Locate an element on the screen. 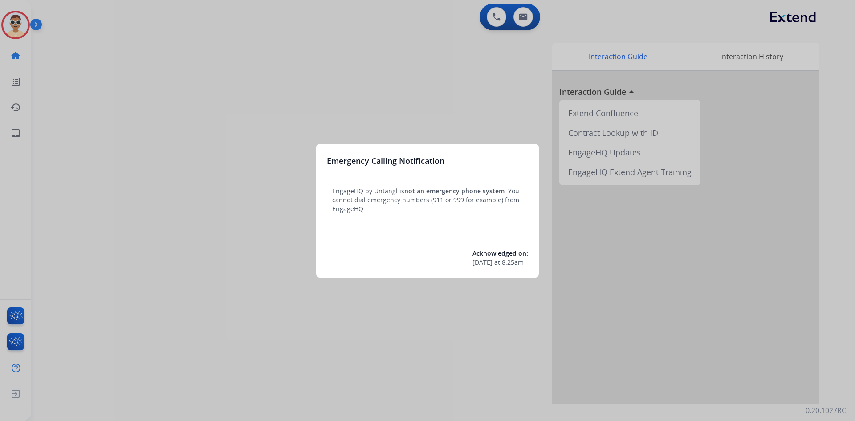 This screenshot has width=855, height=421. h3: Emergency Calling Notification is located at coordinates (386, 161).